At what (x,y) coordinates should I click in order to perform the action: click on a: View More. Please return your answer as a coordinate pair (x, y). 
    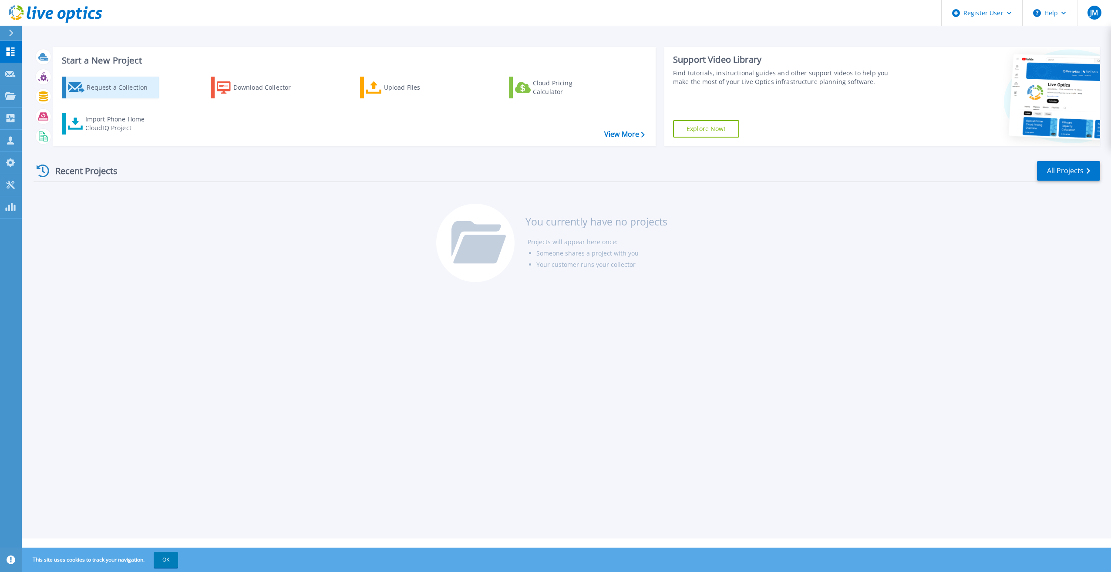
    Looking at the image, I should click on (624, 134).